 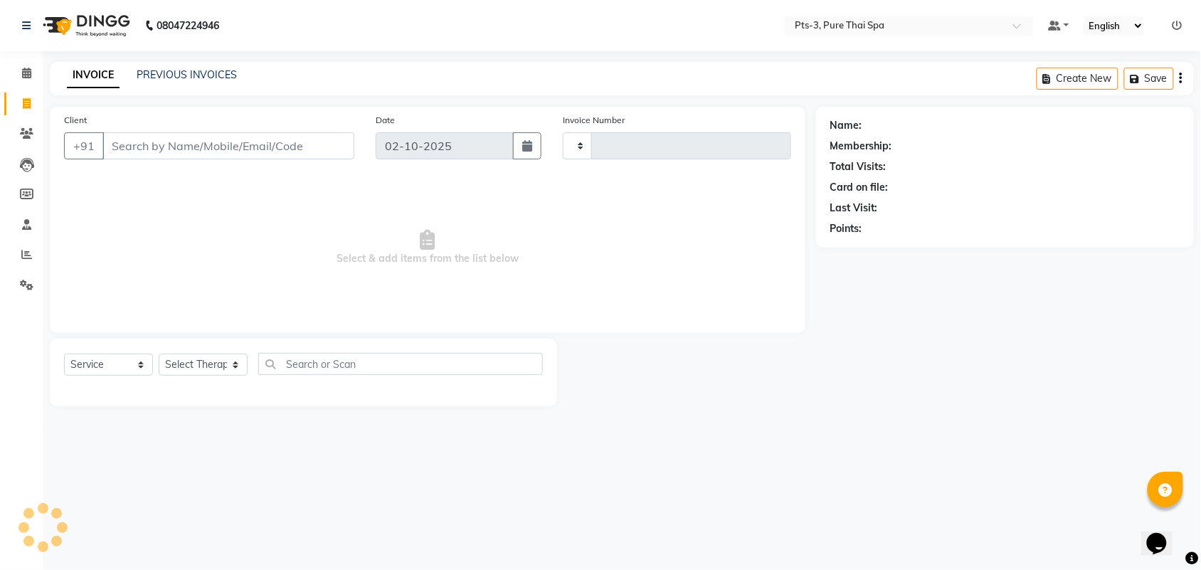 I want to click on label: Invoice Number, so click(x=593, y=120).